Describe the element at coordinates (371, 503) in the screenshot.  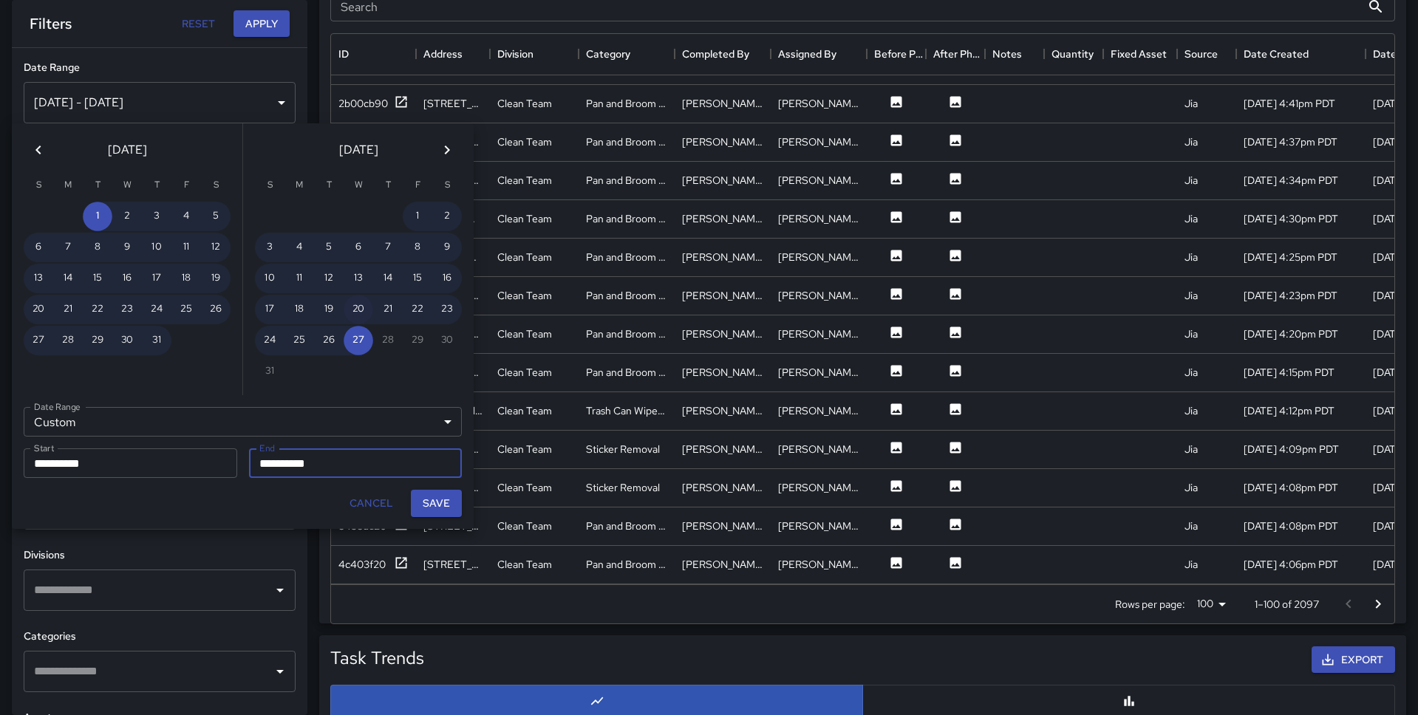
I see `button: Cancel` at that location.